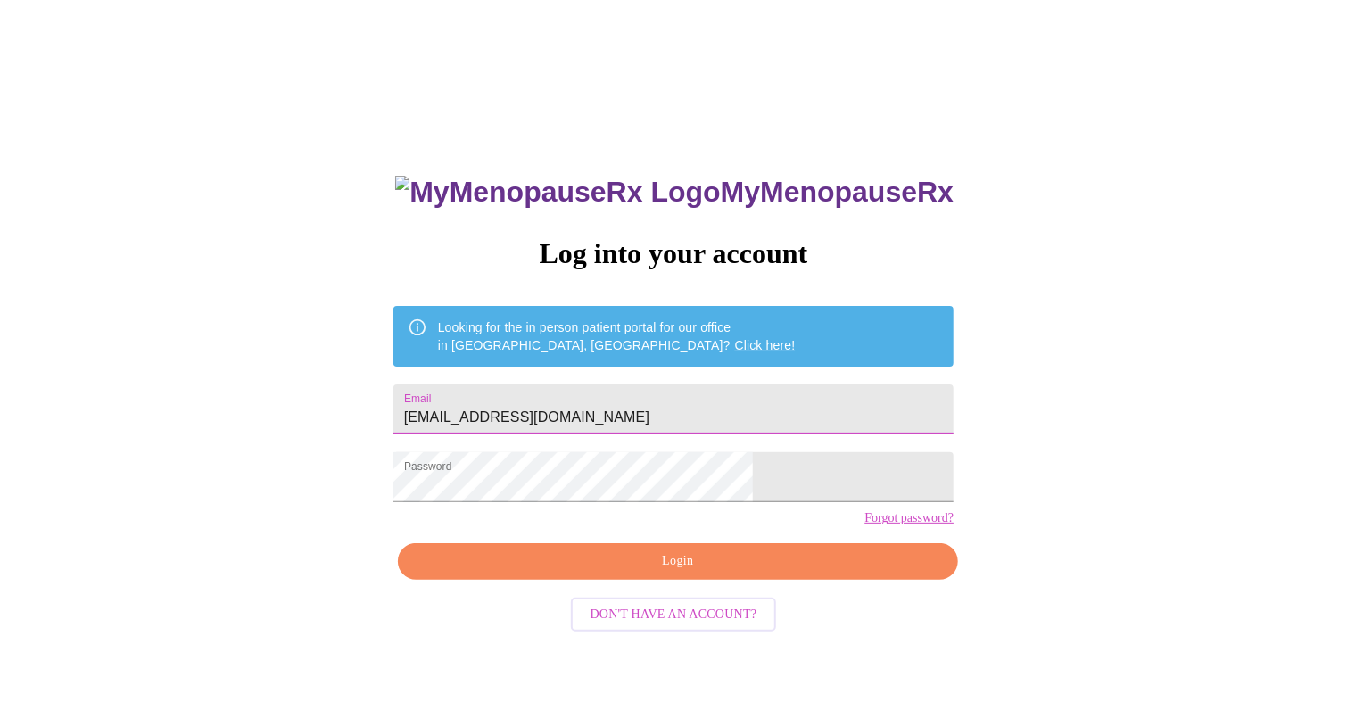 The image size is (1347, 702). I want to click on button: Don't have an account?, so click(674, 615).